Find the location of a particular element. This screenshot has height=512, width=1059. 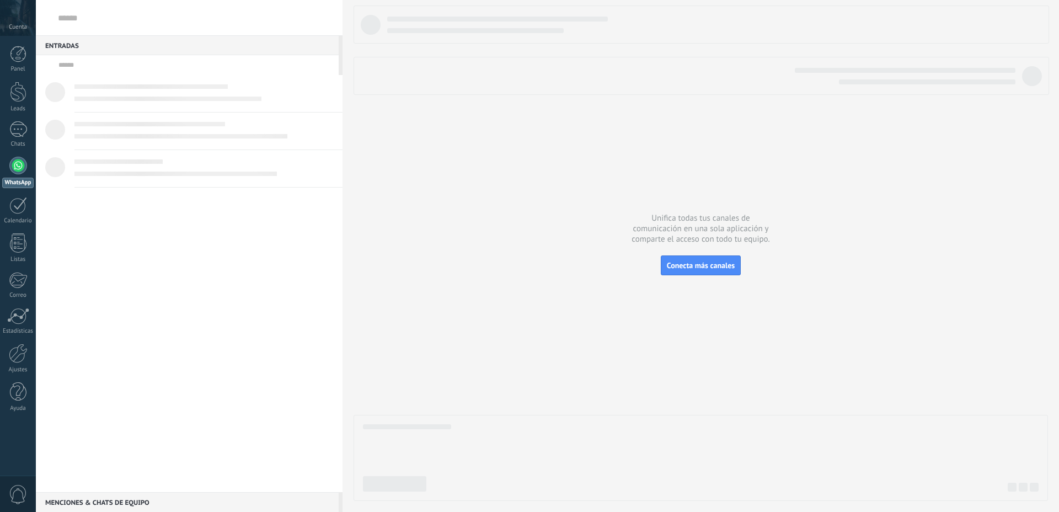

div: Listas is located at coordinates (18, 259).